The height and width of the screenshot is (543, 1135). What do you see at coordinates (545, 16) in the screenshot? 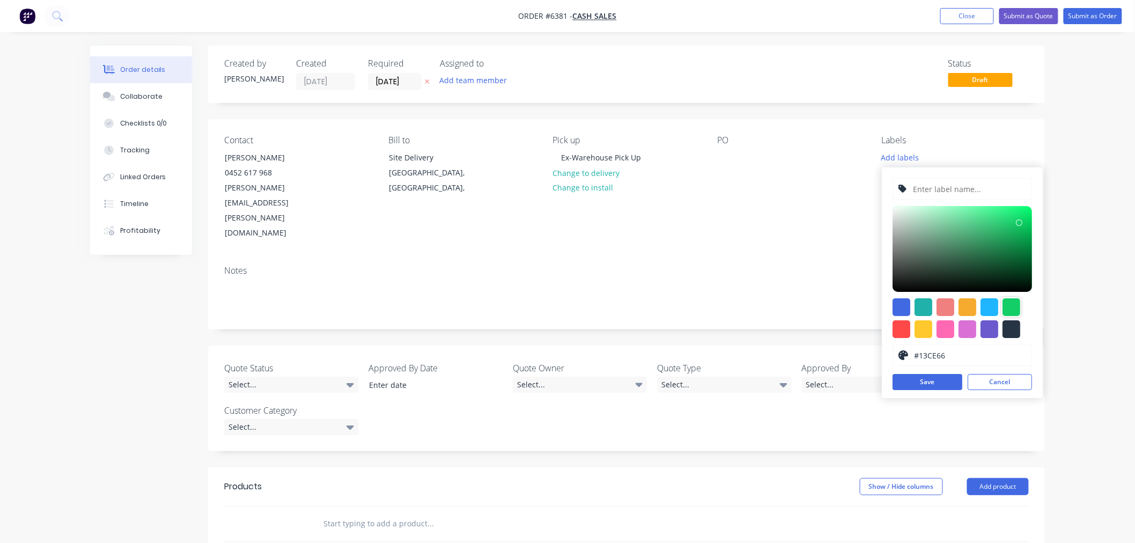
I see `span: Order #6381 -` at bounding box center [545, 16].